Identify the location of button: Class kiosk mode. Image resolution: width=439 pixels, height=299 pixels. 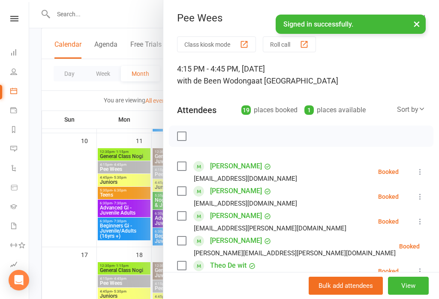
(216, 44).